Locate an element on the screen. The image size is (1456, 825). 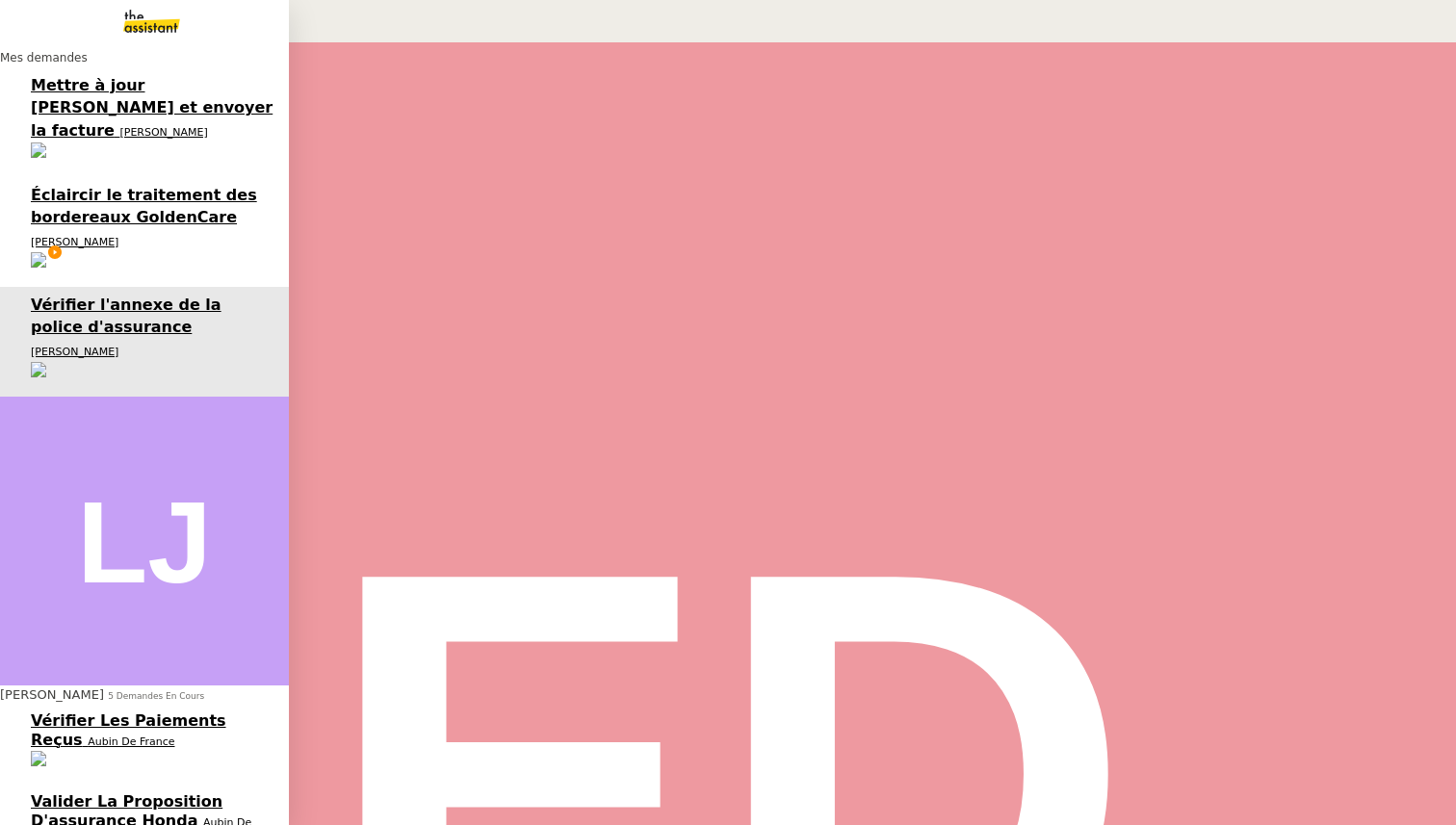
img: users%2FSclkIUIAuBOhhDrbgjtrSikBoD03%2Favatar%2F48cbc63d-a03d-4817-b5bf-7f7aeed5f2a9 is located at coordinates (45, 758).